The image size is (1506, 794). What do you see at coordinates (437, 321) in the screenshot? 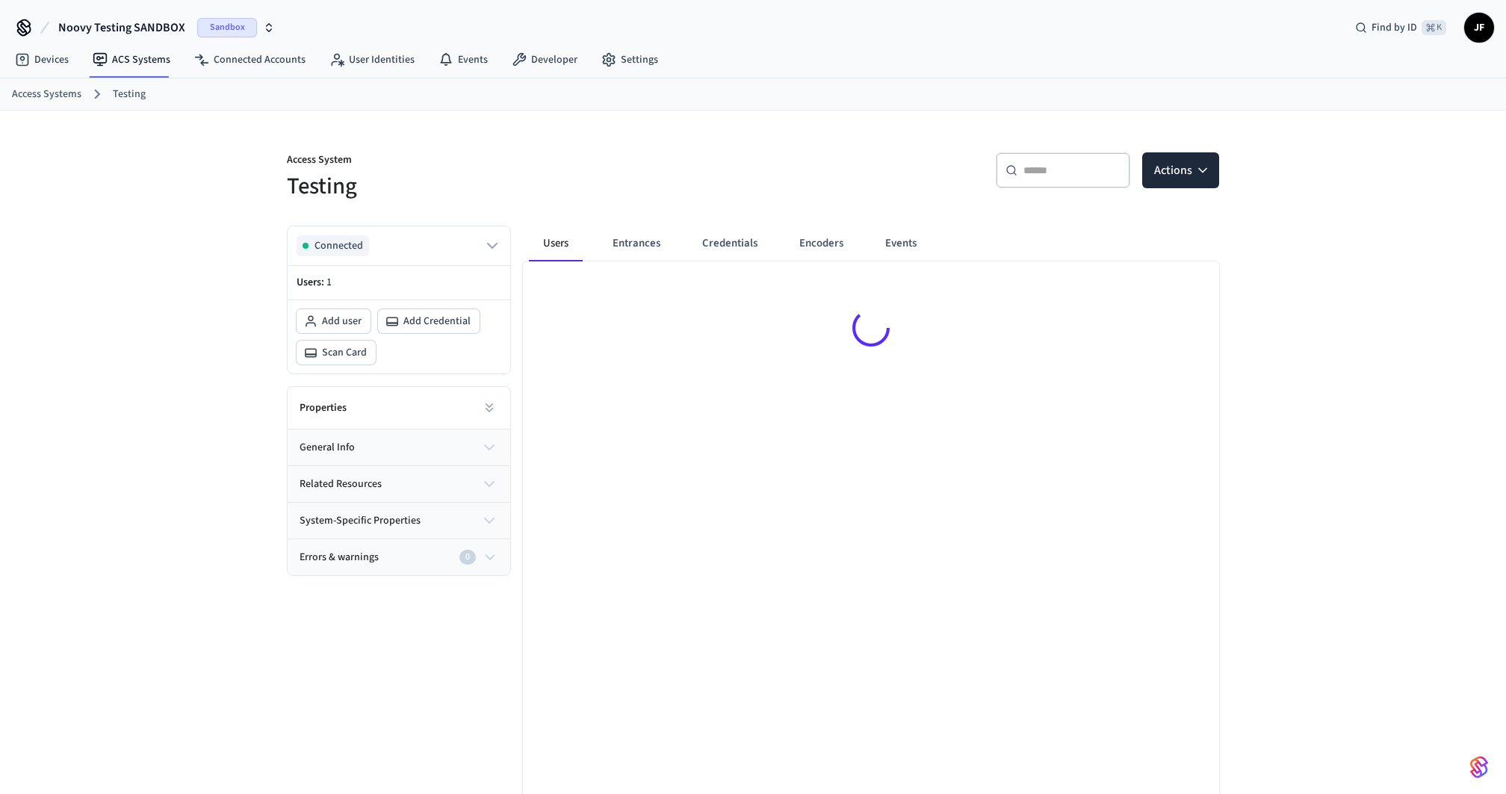
I see `span: Add Credential` at bounding box center [437, 321].